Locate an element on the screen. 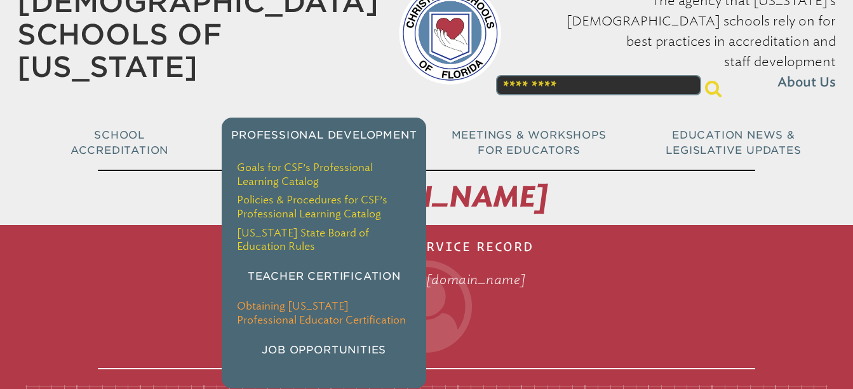 Image resolution: width=853 pixels, height=389 pixels. a: Policies & Procedures for CSF’s Professional Learning Catalog is located at coordinates (312, 206).